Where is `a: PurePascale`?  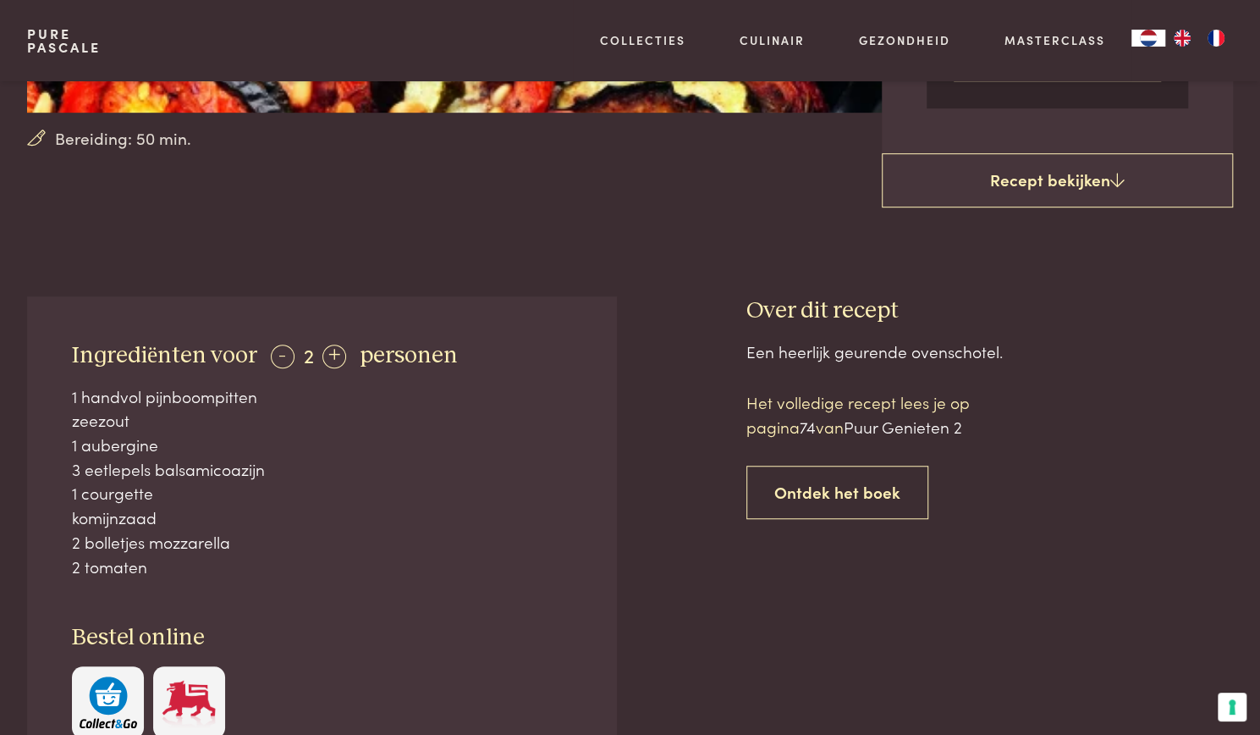
a: PurePascale is located at coordinates (63, 41).